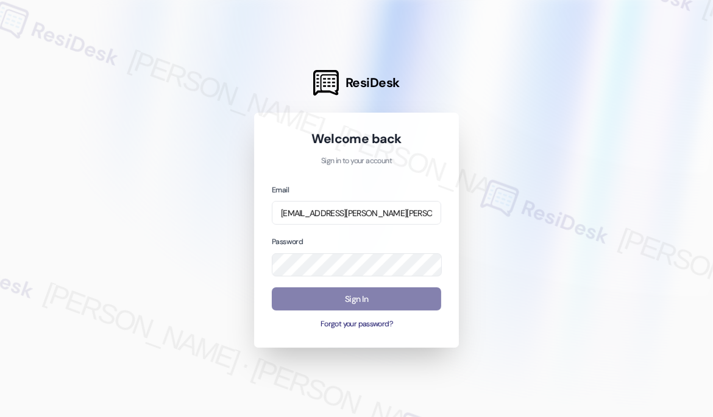 The height and width of the screenshot is (417, 713). I want to click on button: Sign In, so click(356, 299).